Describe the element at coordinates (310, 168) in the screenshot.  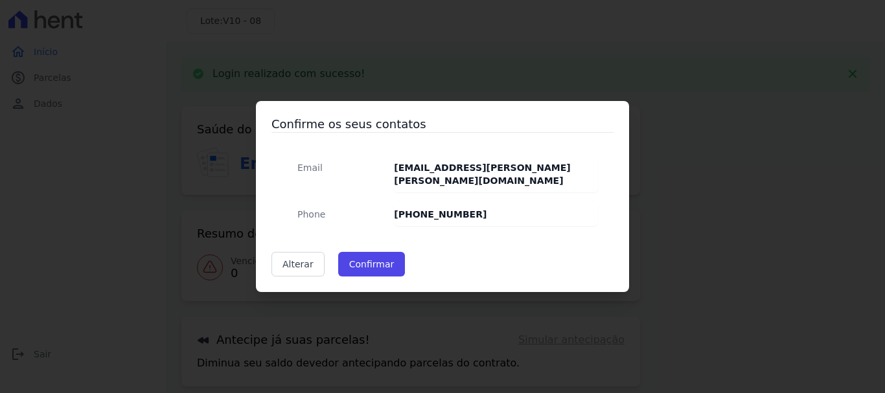
I see `span: translation missing: pt-BR.public.contracts.modal.confirmation.email` at that location.